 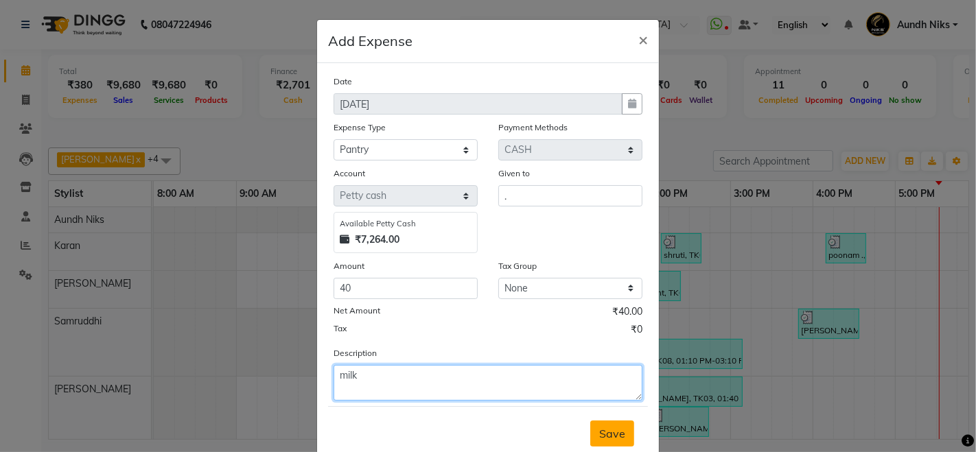 What do you see at coordinates (377, 239) in the screenshot?
I see `strong: ₹7,264.00` at bounding box center [377, 239].